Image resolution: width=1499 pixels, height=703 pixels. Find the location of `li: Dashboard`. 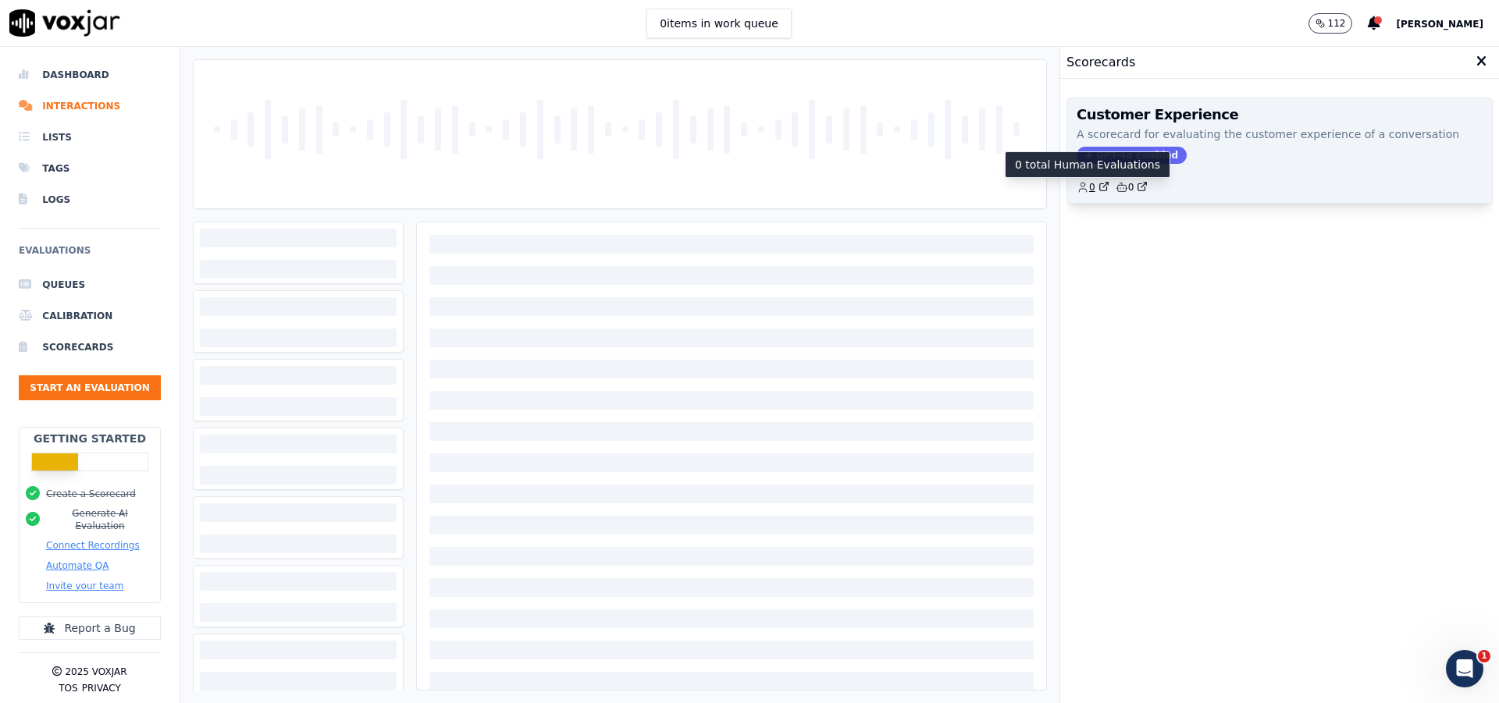

li: Dashboard is located at coordinates (90, 75).